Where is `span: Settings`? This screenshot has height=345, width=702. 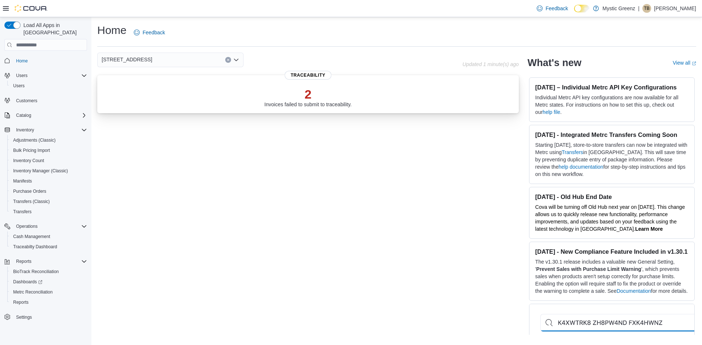
span: Settings is located at coordinates (50, 317).